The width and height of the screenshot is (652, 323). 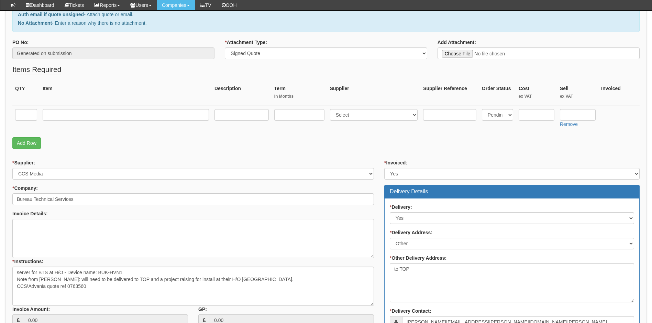 I want to click on b: Auth email if quote unsigned, so click(x=51, y=14).